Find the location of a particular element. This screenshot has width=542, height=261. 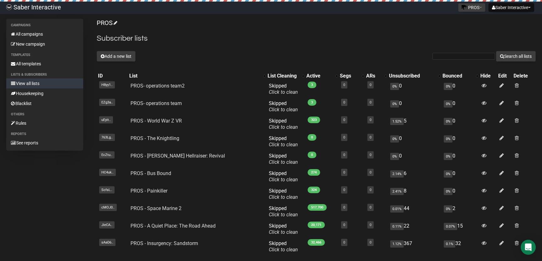

span: JieCA.. is located at coordinates (107, 225).